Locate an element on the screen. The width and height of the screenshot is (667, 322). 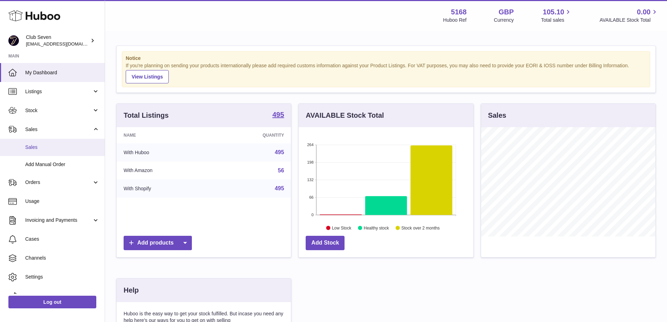
a: 0.00 AVAILABLE Stock Total is located at coordinates (629, 15).